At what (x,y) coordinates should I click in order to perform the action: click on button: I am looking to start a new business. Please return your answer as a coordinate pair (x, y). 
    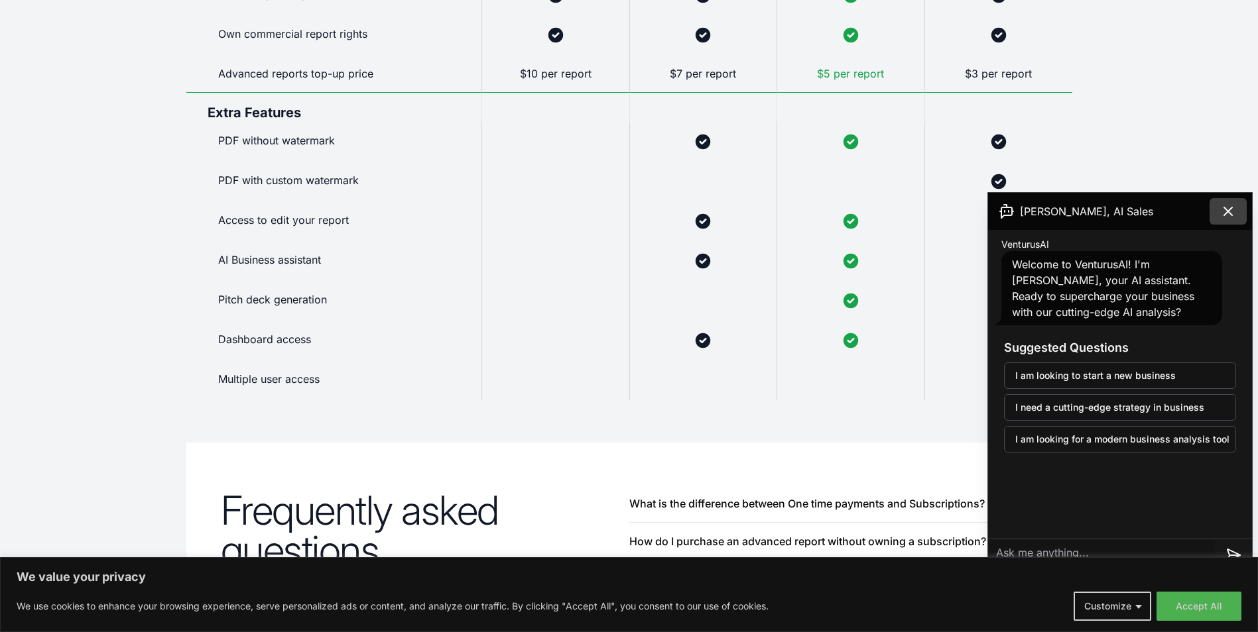
    Looking at the image, I should click on (1120, 376).